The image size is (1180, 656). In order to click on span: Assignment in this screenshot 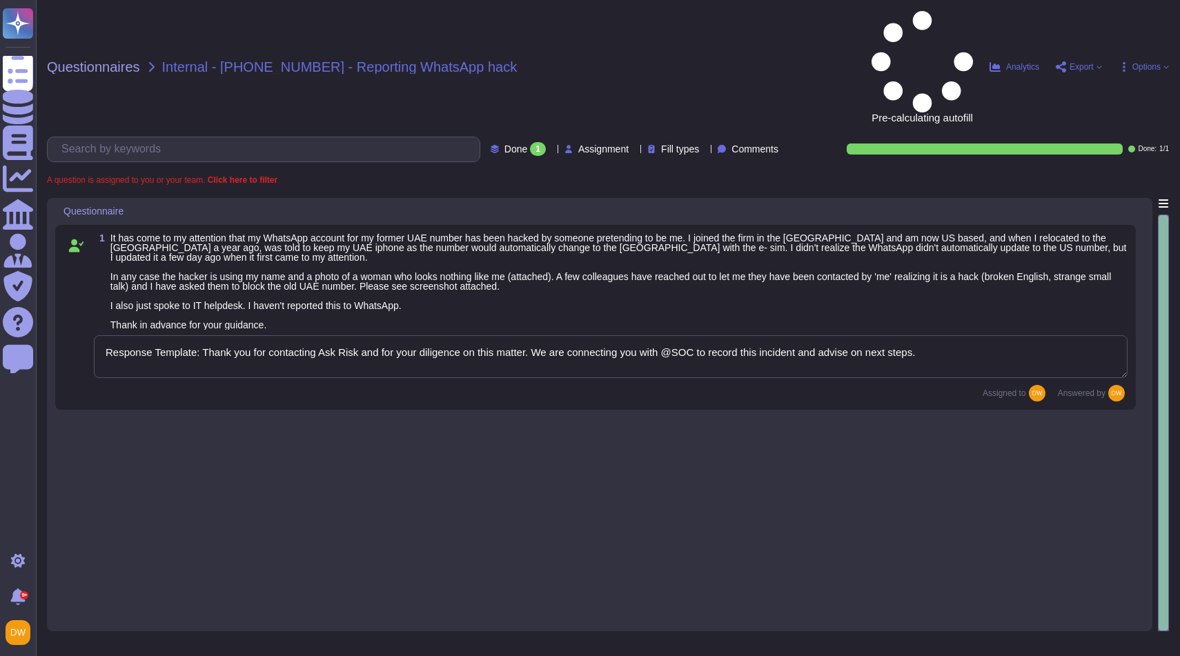, I will do `click(603, 149)`.